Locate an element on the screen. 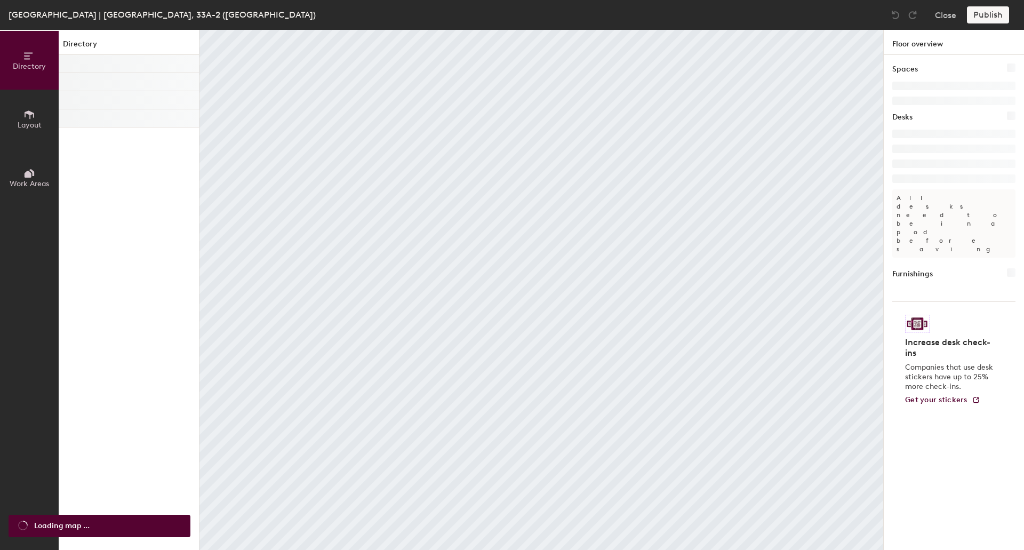 The width and height of the screenshot is (1024, 550). h1: Directory is located at coordinates (129, 46).